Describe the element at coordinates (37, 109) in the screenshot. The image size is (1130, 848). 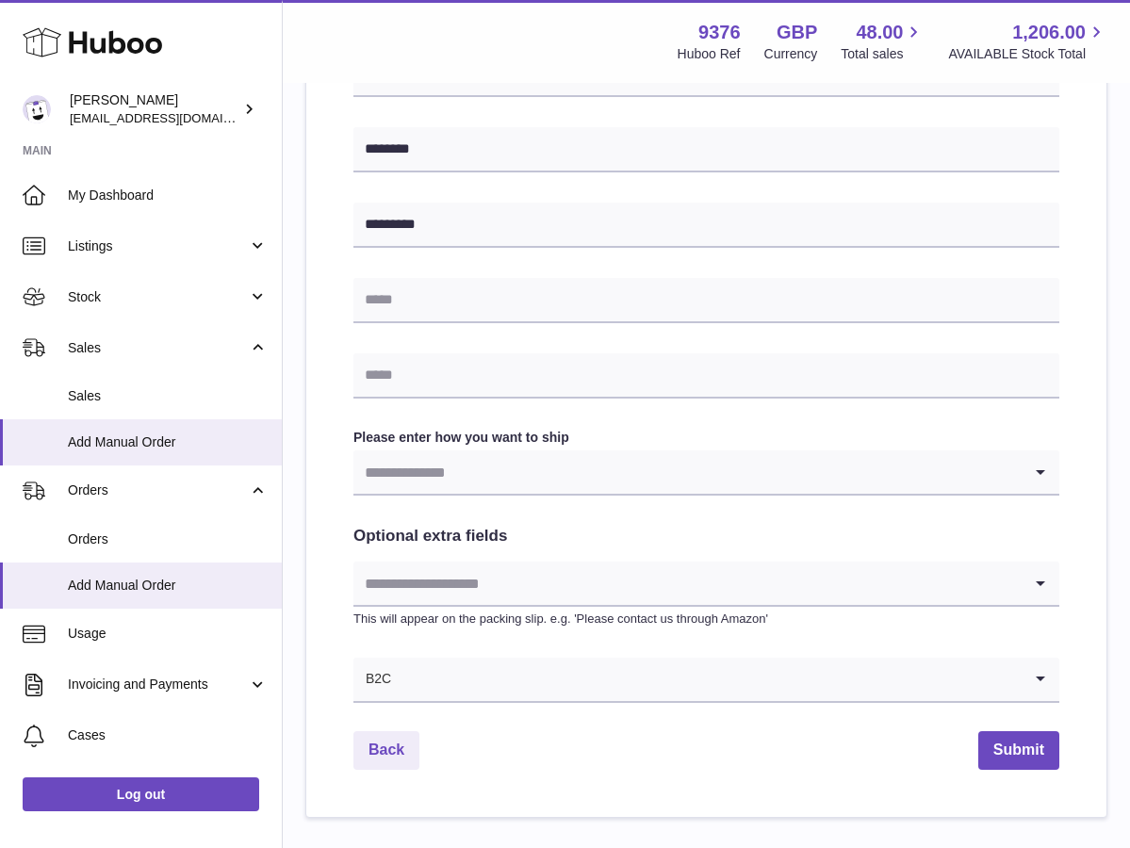
I see `img: info@azura-rose.com` at that location.